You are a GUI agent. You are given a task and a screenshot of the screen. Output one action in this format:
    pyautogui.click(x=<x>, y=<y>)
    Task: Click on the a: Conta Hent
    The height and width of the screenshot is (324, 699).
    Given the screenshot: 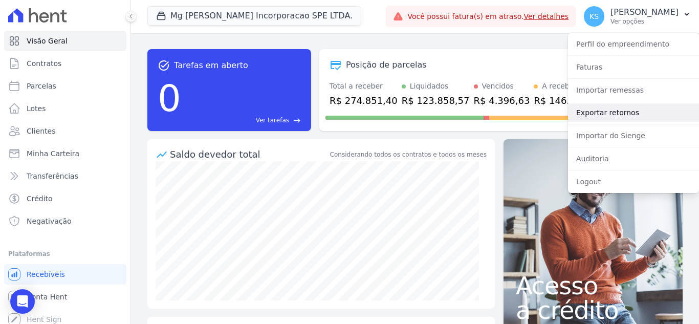 What is the action you would take?
    pyautogui.click(x=65, y=297)
    